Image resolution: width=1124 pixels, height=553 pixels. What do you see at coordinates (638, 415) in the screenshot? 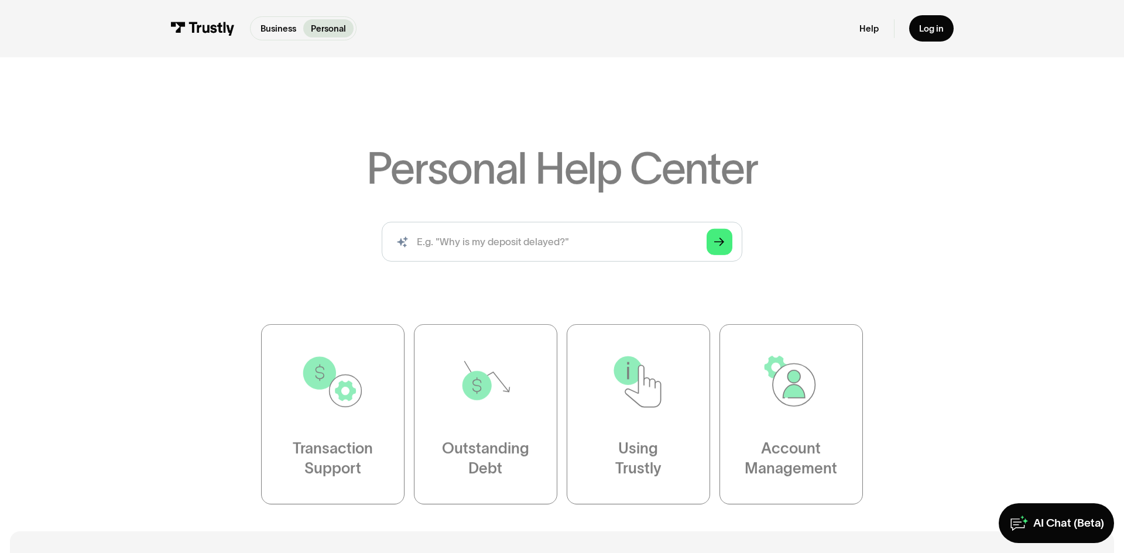
I see `a: UsingTrustly` at bounding box center [638, 415].